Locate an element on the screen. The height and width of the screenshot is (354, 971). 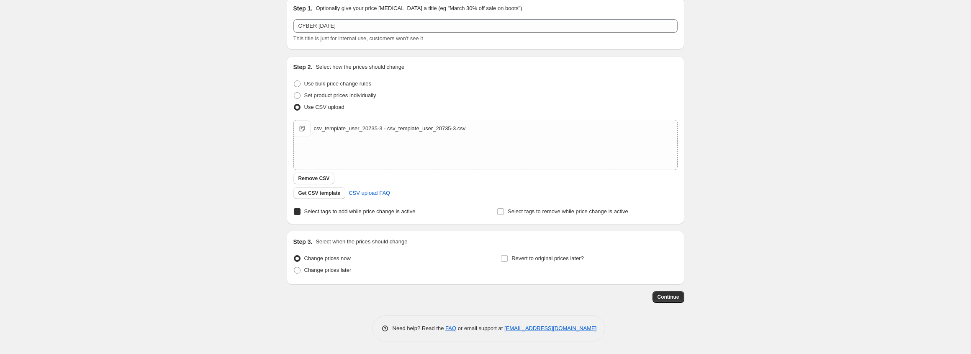
span: Change prices later is located at coordinates (328, 269).